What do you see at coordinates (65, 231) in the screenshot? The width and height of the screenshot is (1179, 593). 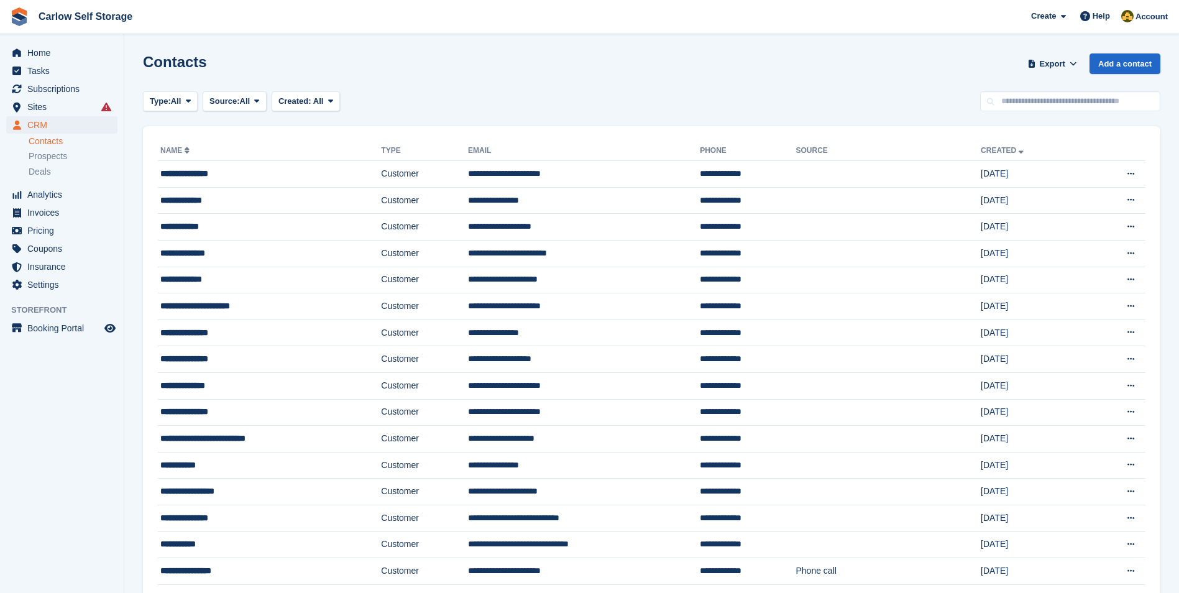 I see `span: Pricing` at bounding box center [65, 231].